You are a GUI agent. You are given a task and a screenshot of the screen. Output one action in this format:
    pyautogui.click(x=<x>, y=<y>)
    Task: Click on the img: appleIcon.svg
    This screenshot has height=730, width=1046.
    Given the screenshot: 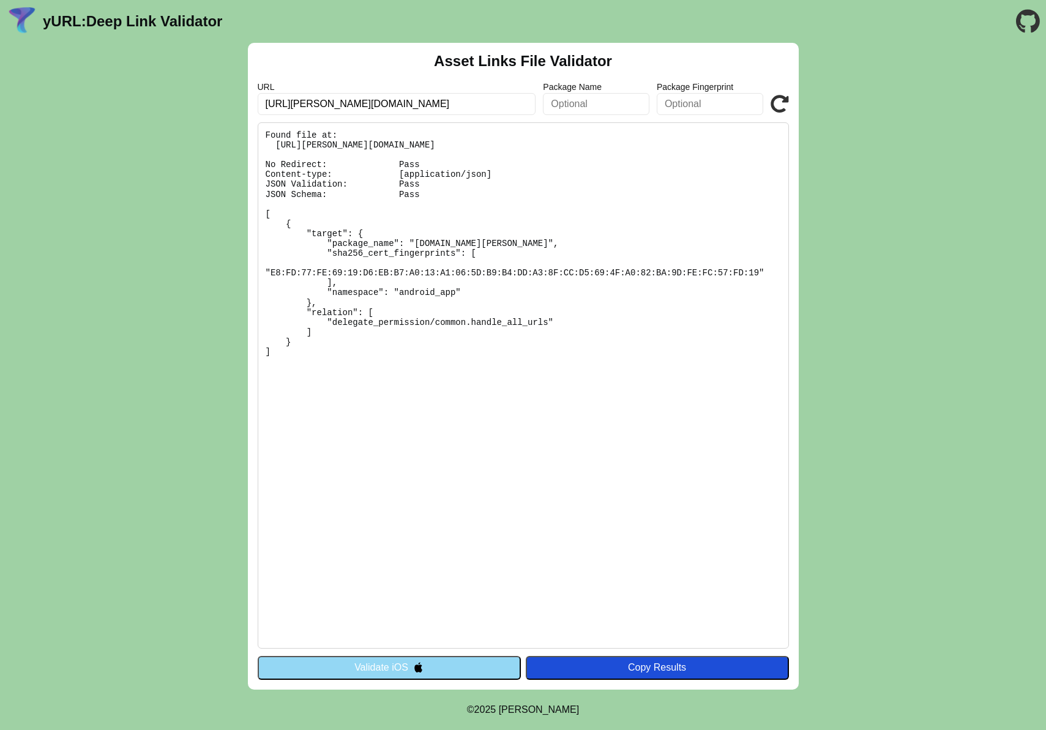 What is the action you would take?
    pyautogui.click(x=418, y=667)
    